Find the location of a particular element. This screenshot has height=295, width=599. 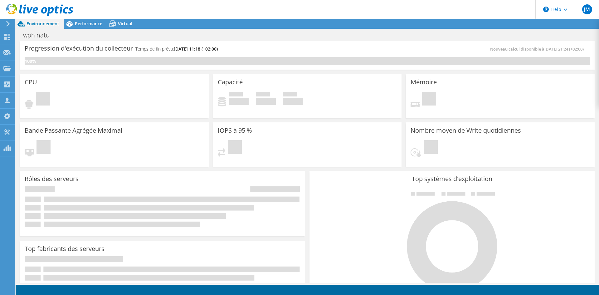

h3: Capacité is located at coordinates (230, 82).